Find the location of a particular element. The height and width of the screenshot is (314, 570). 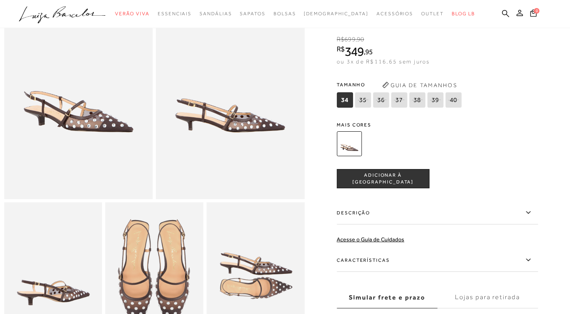

span: Sandálias is located at coordinates (215, 14).